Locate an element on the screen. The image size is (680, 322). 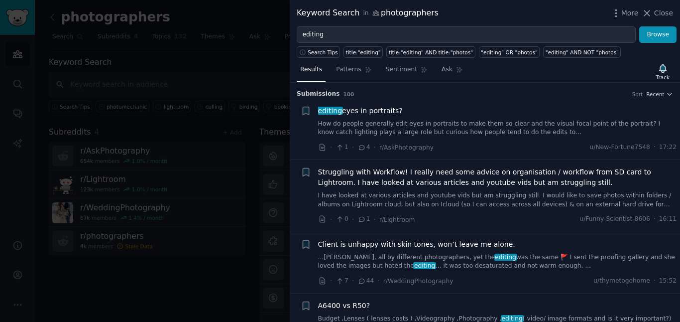
input: Try a keyword related to your business is located at coordinates (466, 35).